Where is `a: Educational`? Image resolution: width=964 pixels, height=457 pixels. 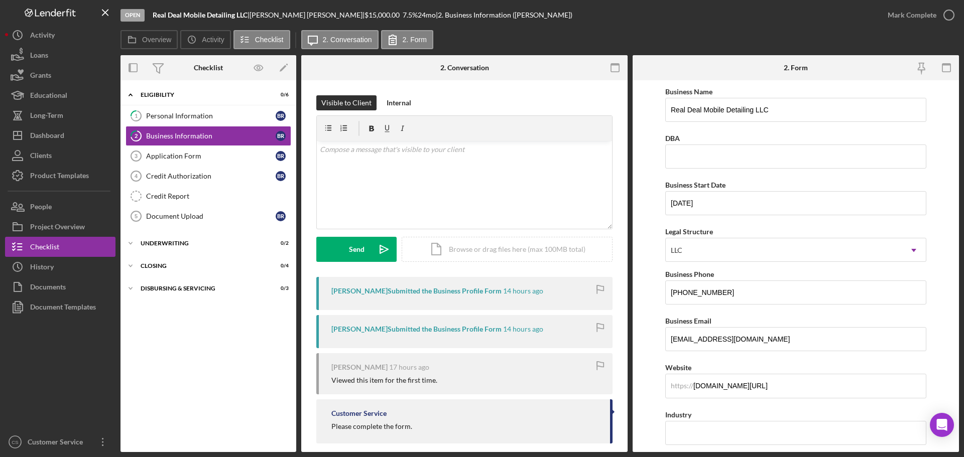 a: Educational is located at coordinates (60, 95).